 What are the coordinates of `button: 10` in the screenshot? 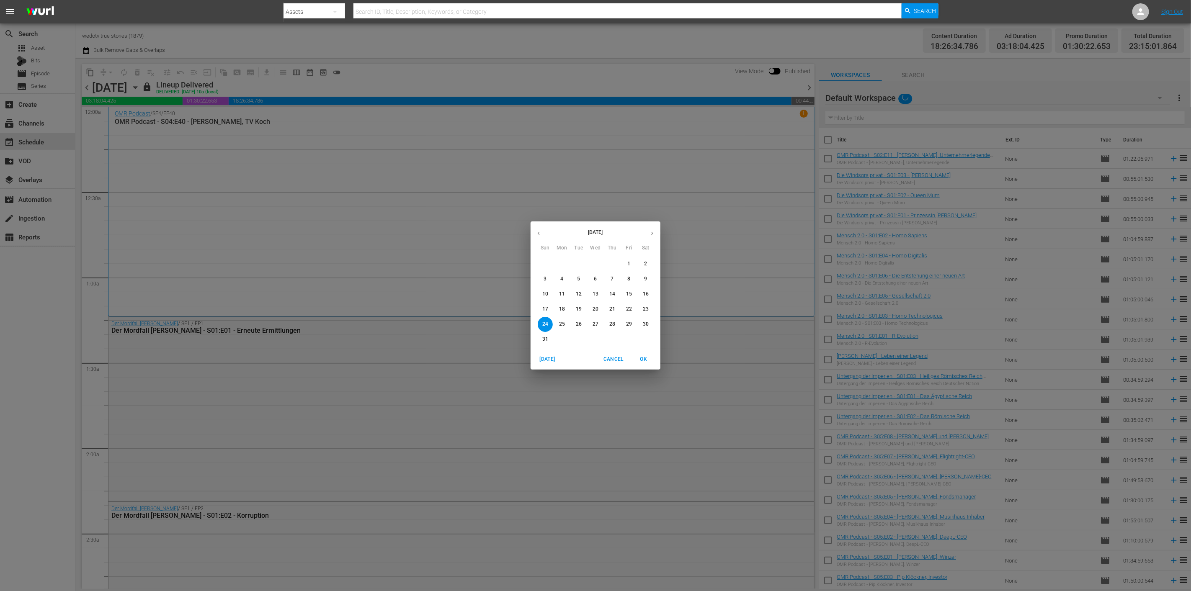 It's located at (545, 294).